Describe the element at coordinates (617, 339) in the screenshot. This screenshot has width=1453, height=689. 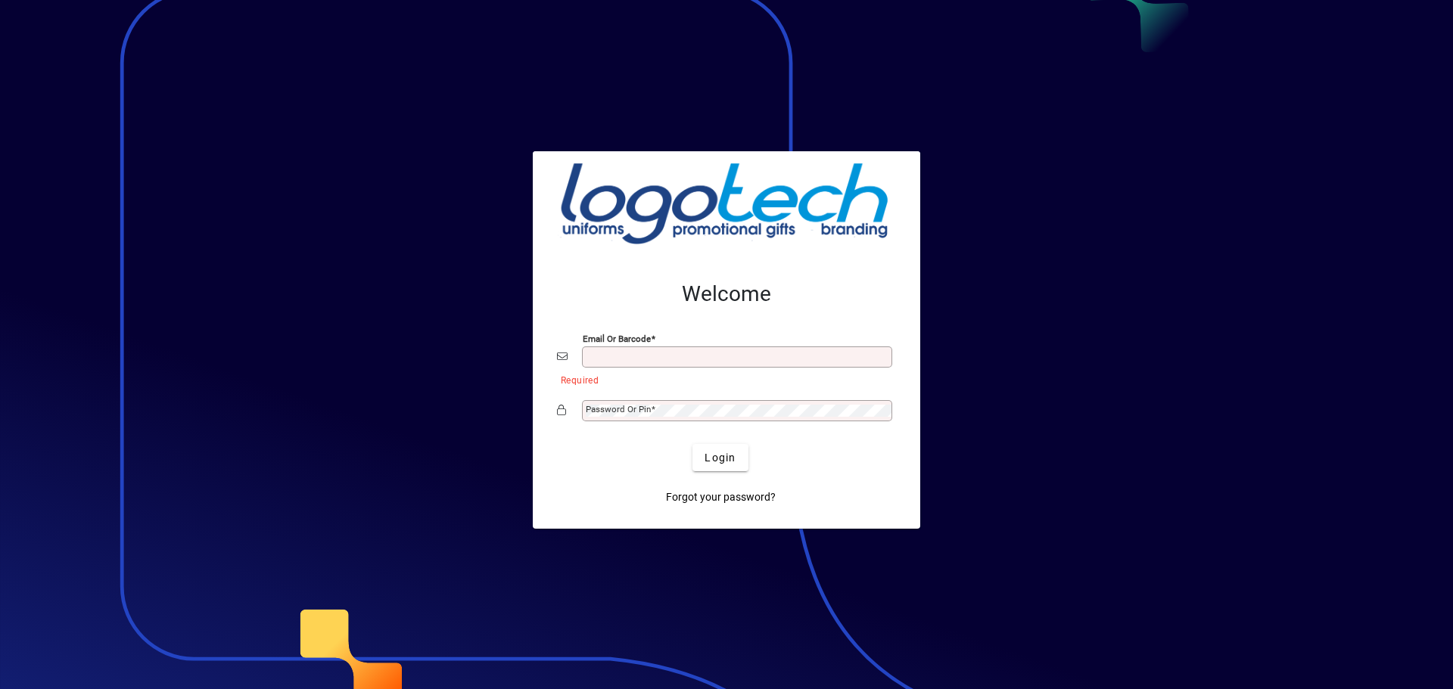
I see `mat-label: Email or Barcode` at that location.